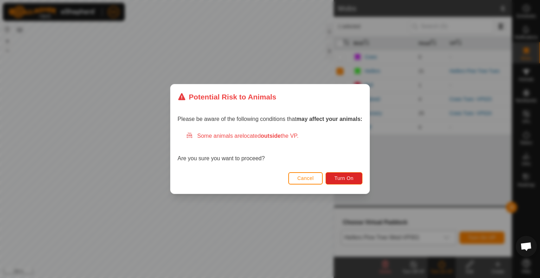  What do you see at coordinates (274, 136) in the screenshot?
I see `div: Some animals are` at bounding box center [274, 136].